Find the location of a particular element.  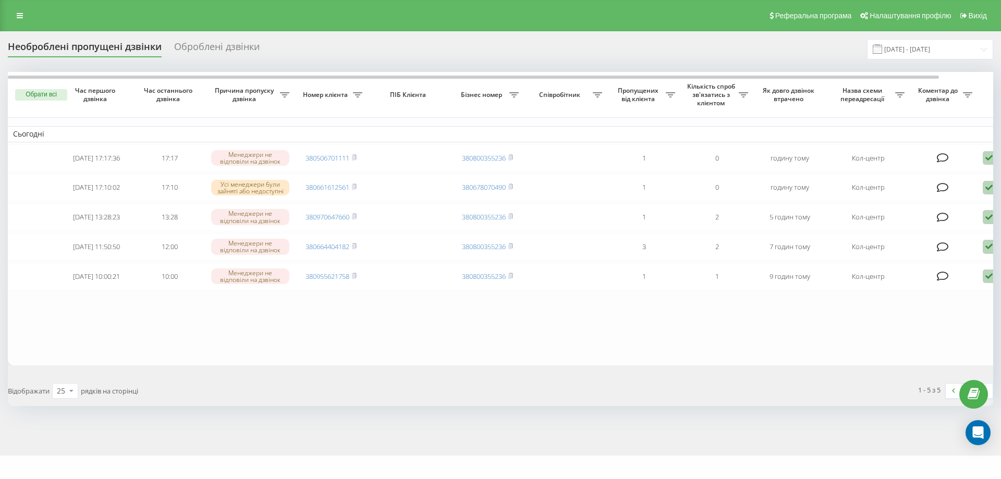

td: 17:10 is located at coordinates (169, 187).